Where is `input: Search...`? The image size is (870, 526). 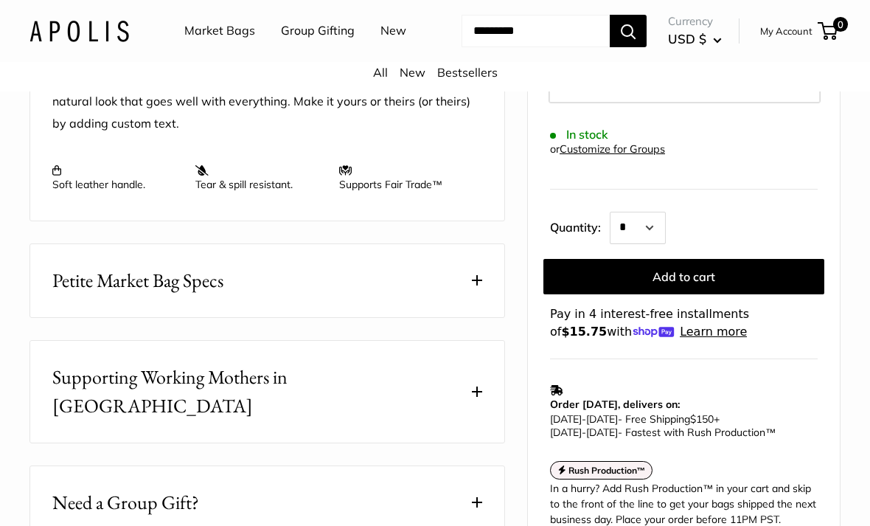 input: Search... is located at coordinates (535, 31).